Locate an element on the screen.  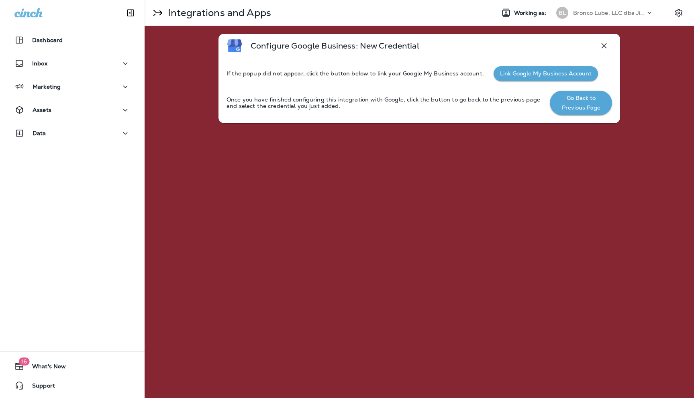
div: BL is located at coordinates (562, 13).